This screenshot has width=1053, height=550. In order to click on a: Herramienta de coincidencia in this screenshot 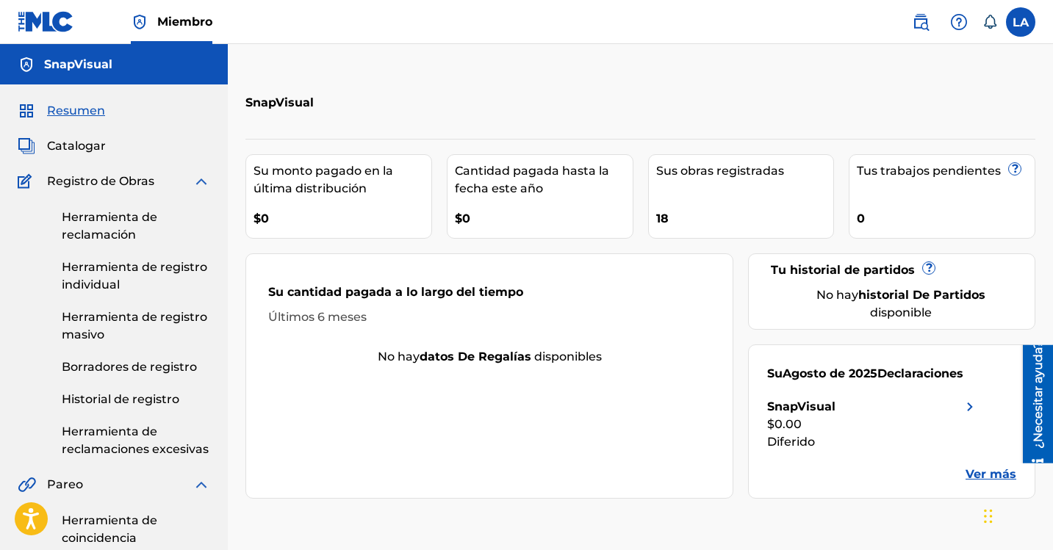, I will do `click(136, 530)`.